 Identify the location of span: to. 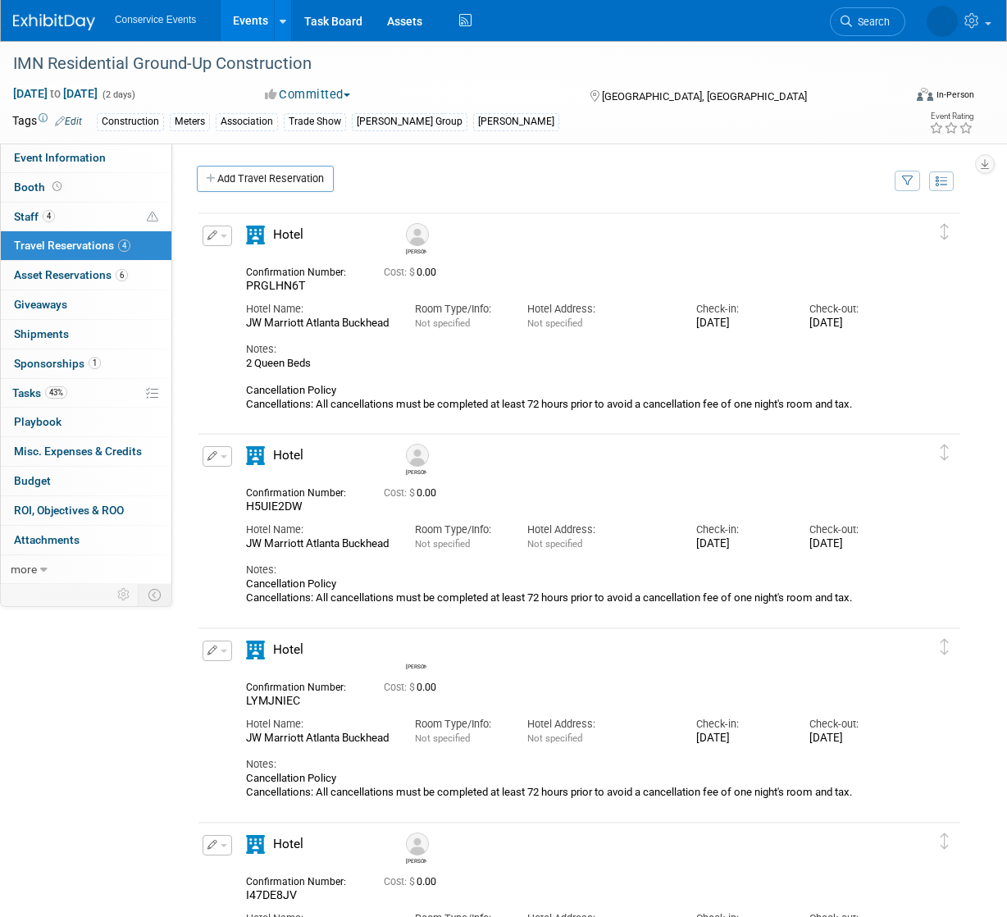
(55, 93).